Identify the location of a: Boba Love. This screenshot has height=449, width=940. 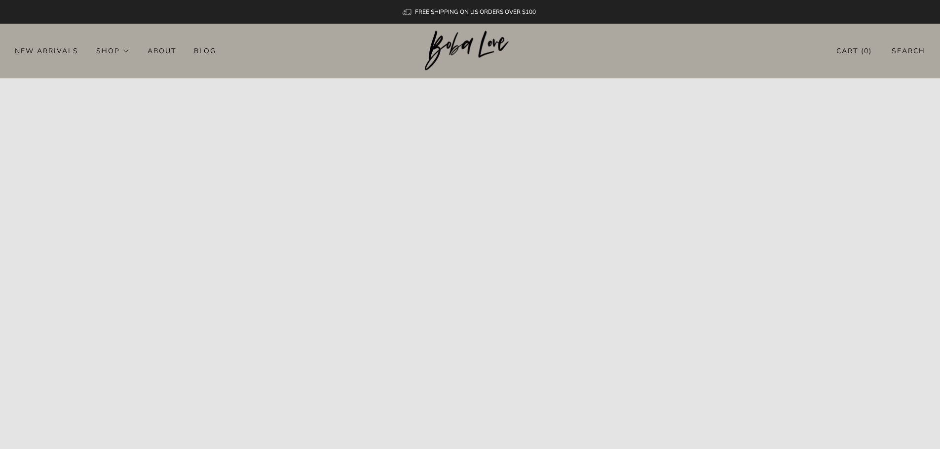
(470, 51).